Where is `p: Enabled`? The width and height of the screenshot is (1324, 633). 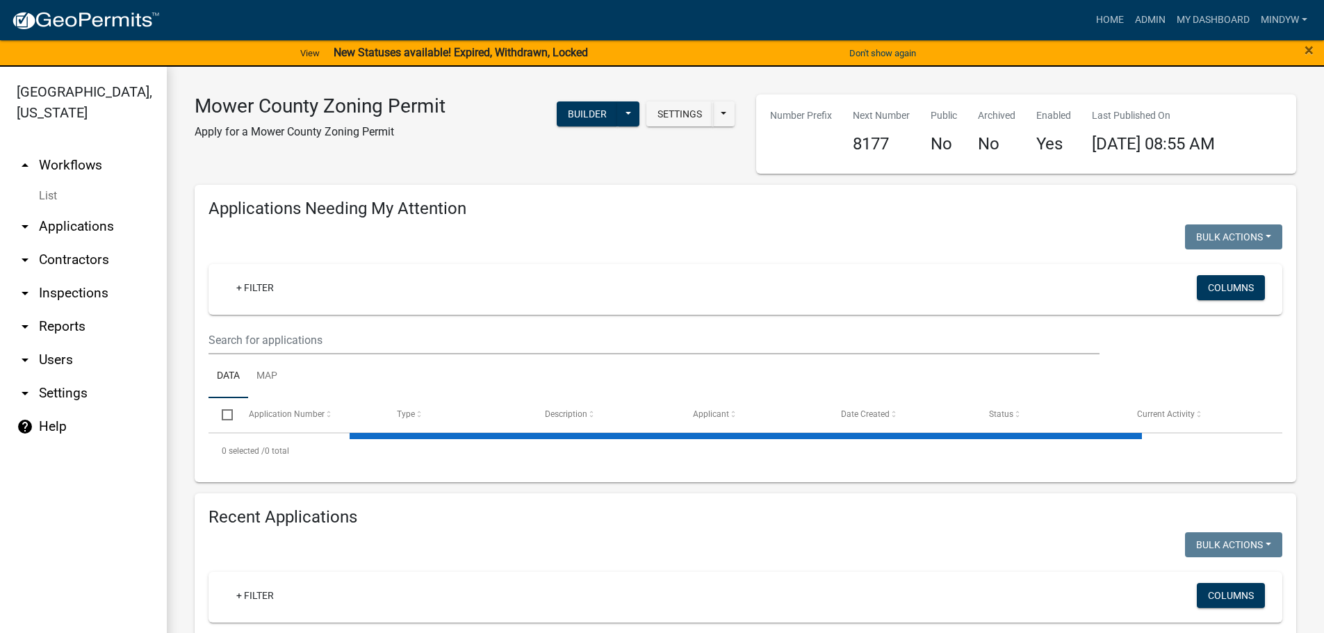
p: Enabled is located at coordinates (1054, 115).